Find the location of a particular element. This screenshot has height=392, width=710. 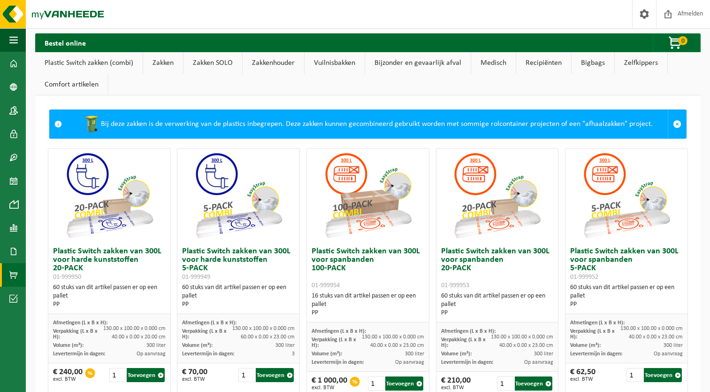

a: Zakken SOLO is located at coordinates (213, 63).